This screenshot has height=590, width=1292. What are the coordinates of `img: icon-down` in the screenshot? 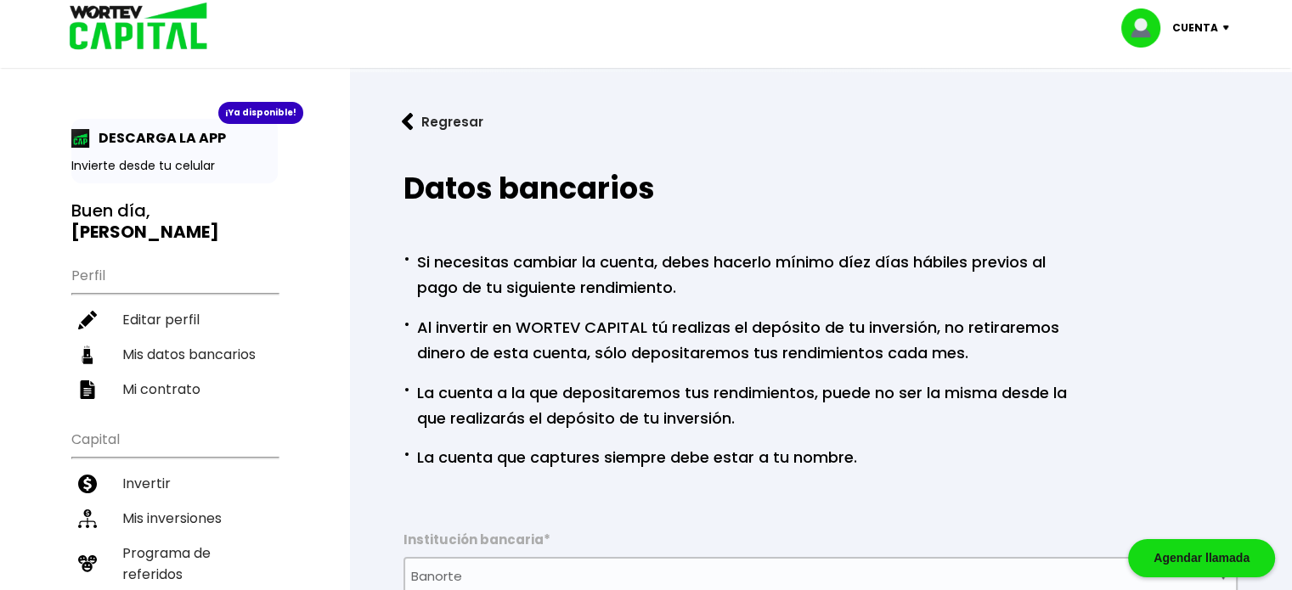 It's located at (1229, 28).